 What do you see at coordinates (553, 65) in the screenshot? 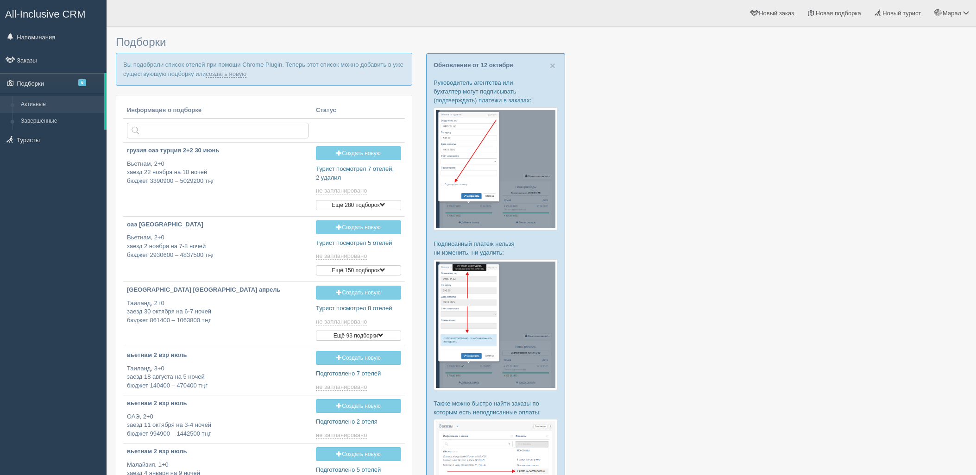
I see `button: Close` at bounding box center [553, 65].